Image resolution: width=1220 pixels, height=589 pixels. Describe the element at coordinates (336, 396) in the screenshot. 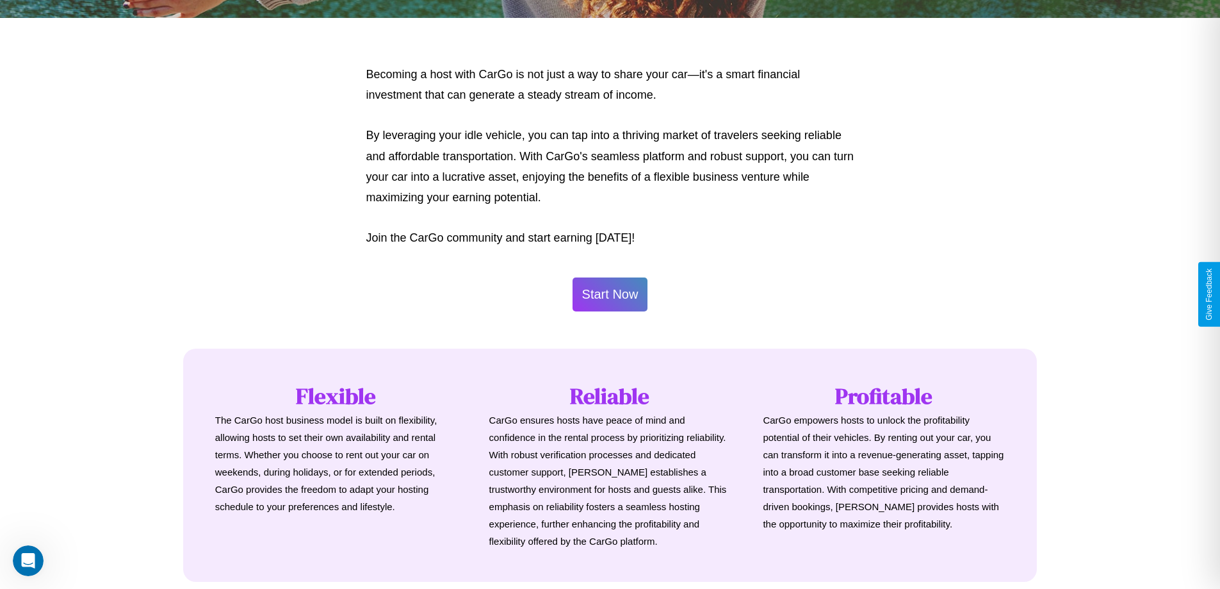

I see `h1: Flexible` at that location.